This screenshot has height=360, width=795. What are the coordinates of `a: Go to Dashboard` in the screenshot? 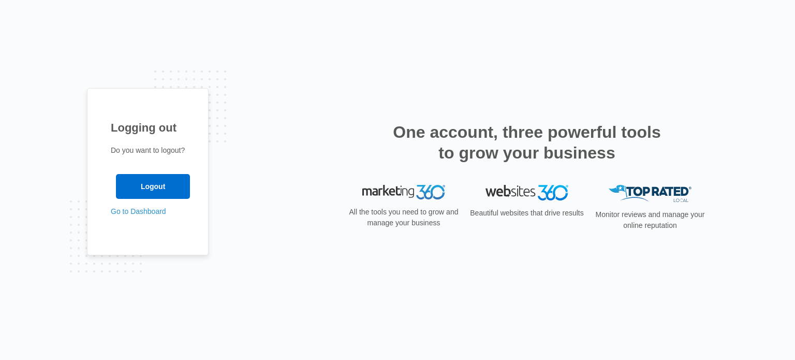 It's located at (138, 211).